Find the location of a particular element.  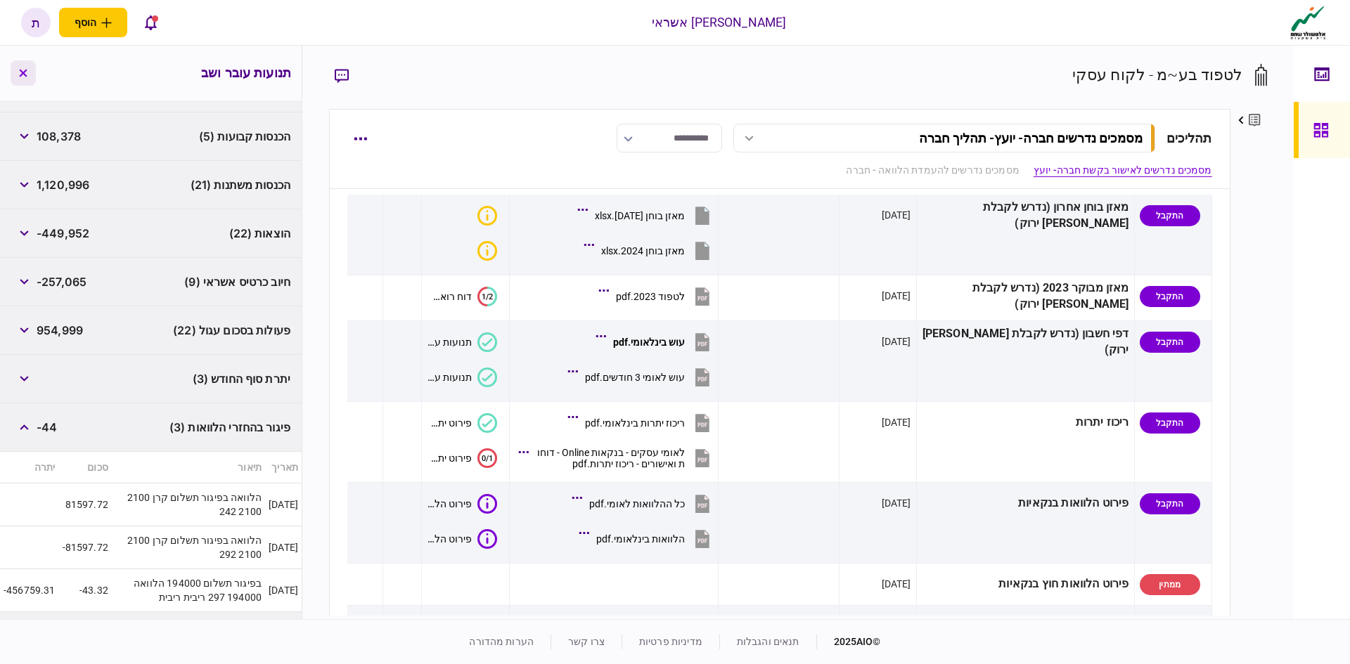

span: פעולות בסכום עגול (22) is located at coordinates (231, 330).